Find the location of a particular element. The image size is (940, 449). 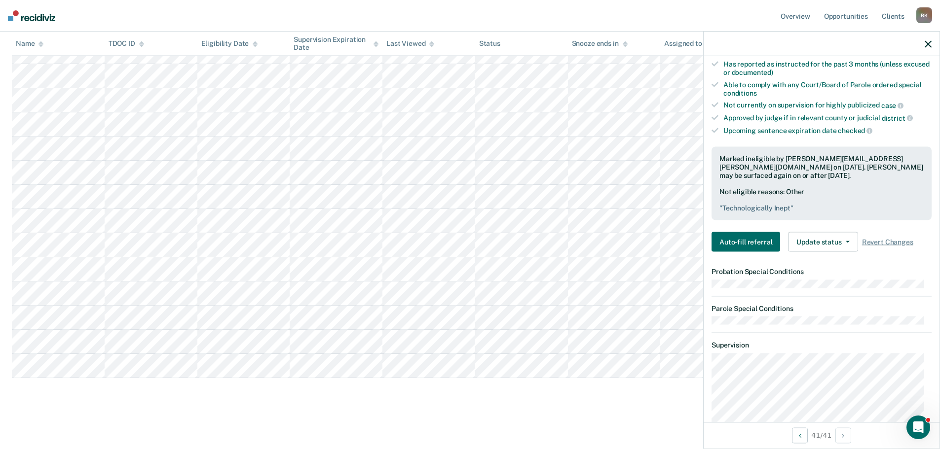

div: Assigned to is located at coordinates (687, 43).